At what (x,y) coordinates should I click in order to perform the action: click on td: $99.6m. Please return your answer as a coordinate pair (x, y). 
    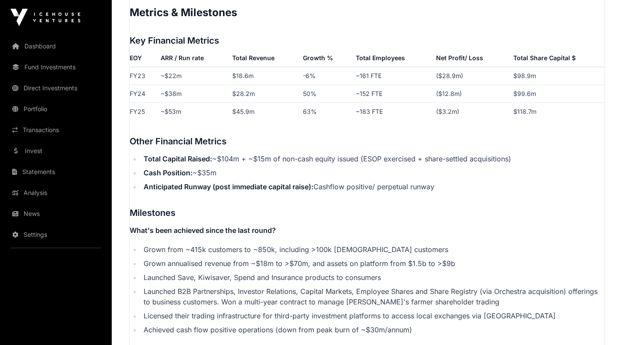
    Looking at the image, I should click on (557, 93).